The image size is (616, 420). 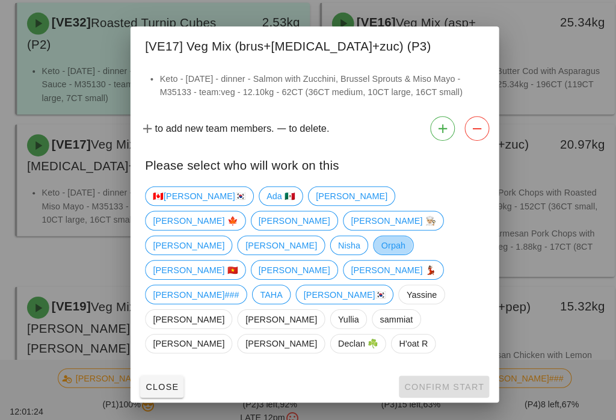 I want to click on span: Nisha, so click(x=341, y=240).